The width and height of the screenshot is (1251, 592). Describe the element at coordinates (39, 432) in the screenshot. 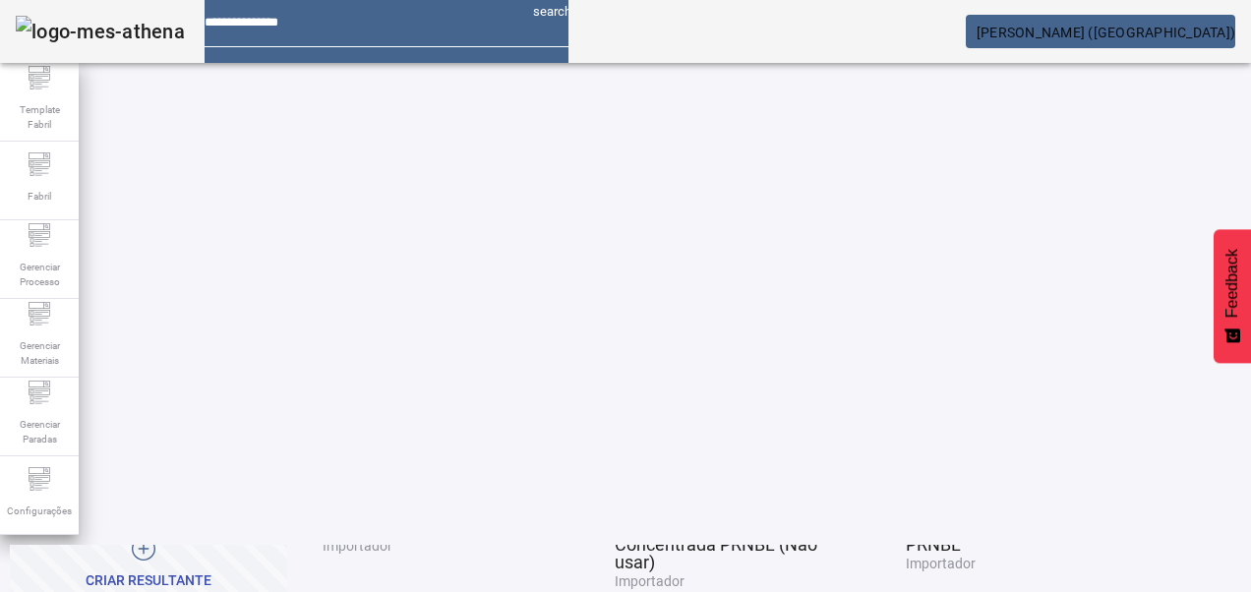

I see `span: Gerenciar Paradas` at that location.